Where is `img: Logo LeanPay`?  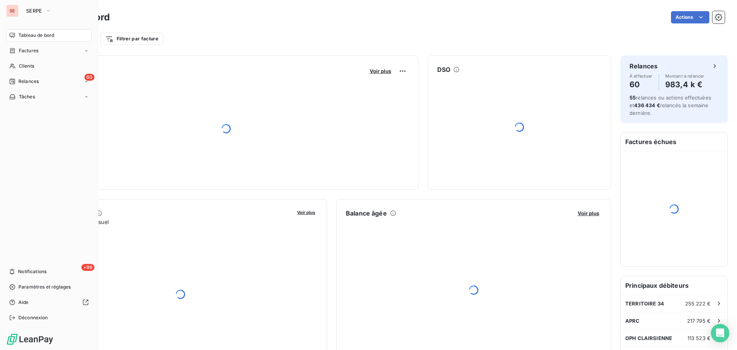 img: Logo LeanPay is located at coordinates (30, 339).